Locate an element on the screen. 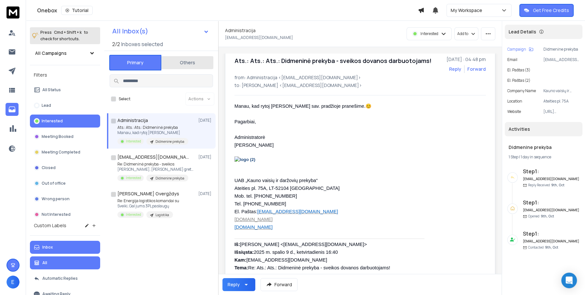 This screenshot has height=295, width=585. p: website is located at coordinates (514, 112).